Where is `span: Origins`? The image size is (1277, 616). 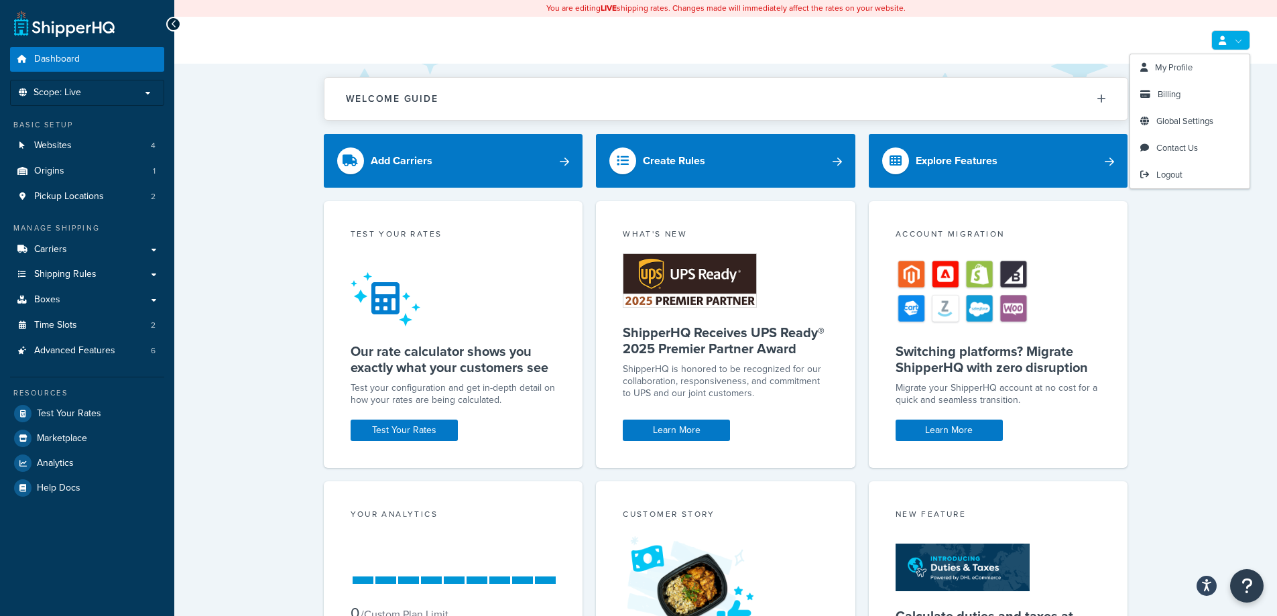 span: Origins is located at coordinates (49, 171).